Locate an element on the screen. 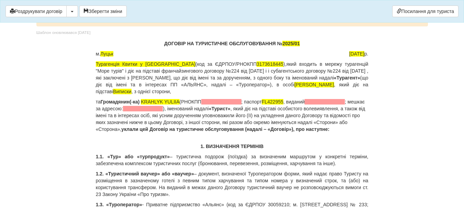  span: Луцьк is located at coordinates (107, 54).